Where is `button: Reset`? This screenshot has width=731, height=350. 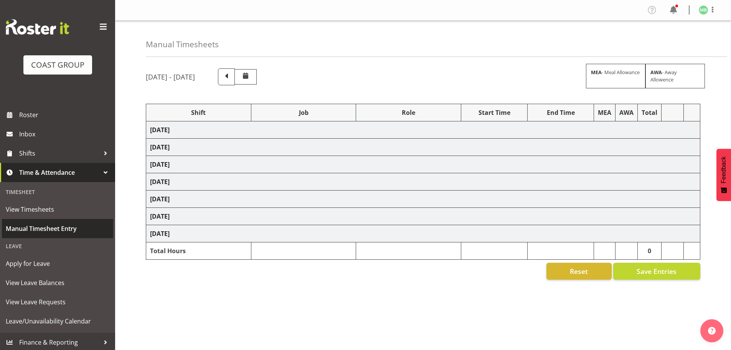
button: Reset is located at coordinates (579, 271).